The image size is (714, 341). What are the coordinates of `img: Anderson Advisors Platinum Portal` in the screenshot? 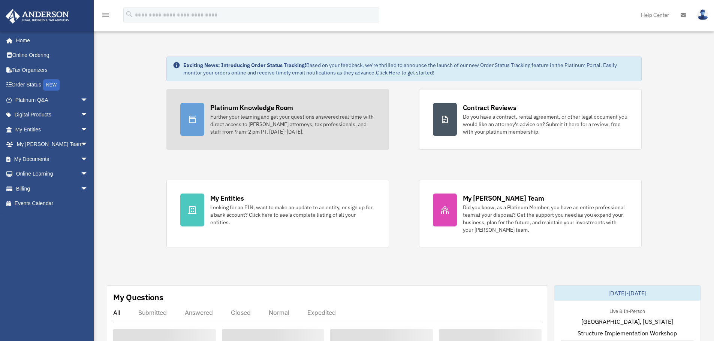 It's located at (37, 16).